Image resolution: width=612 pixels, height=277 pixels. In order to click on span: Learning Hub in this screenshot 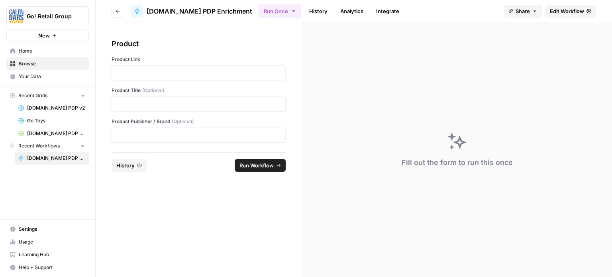, I will do `click(52, 255)`.